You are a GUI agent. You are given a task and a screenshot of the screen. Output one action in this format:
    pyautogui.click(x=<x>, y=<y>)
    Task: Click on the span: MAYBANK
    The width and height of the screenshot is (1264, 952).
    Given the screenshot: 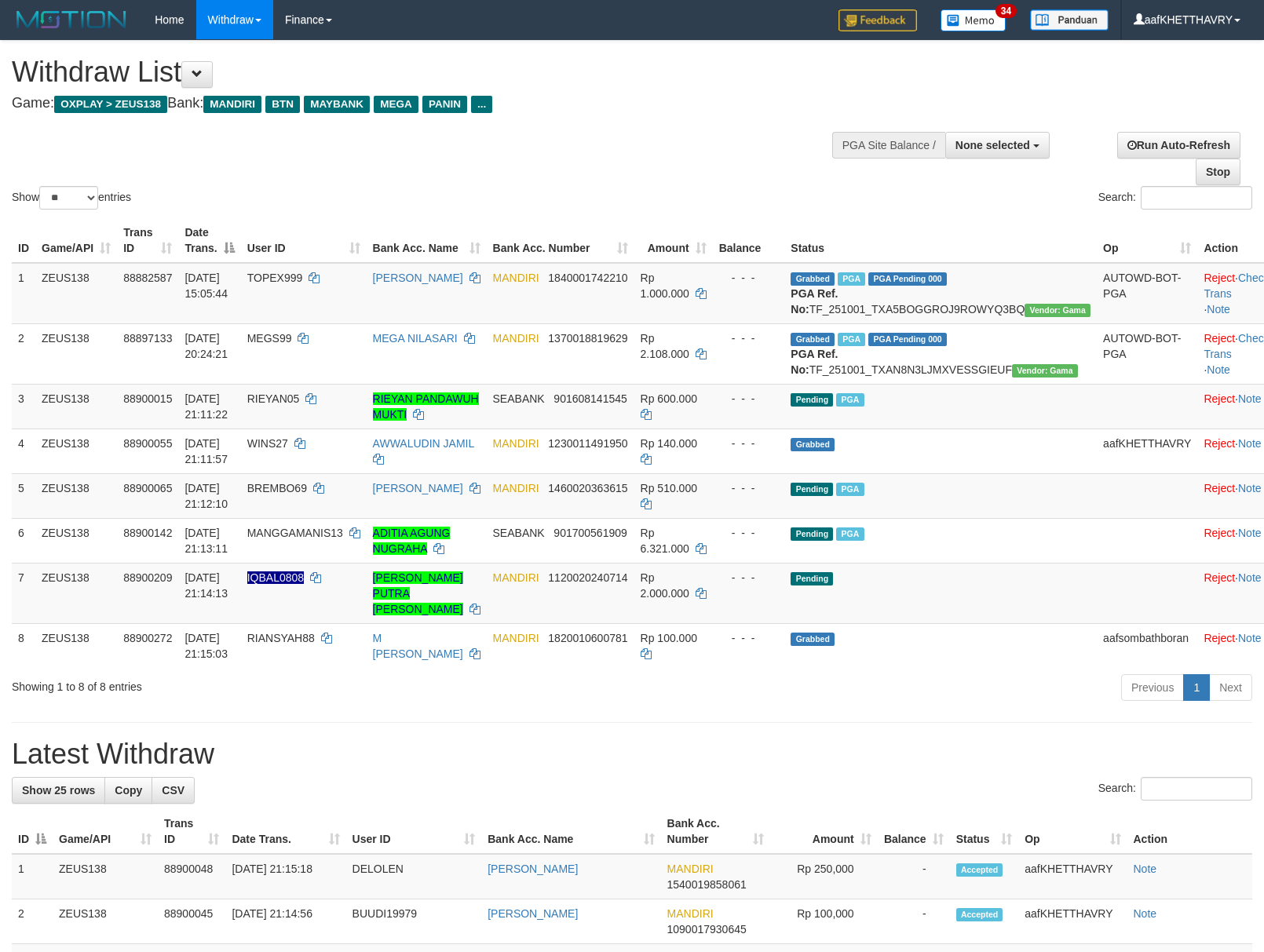 What is the action you would take?
    pyautogui.click(x=336, y=104)
    